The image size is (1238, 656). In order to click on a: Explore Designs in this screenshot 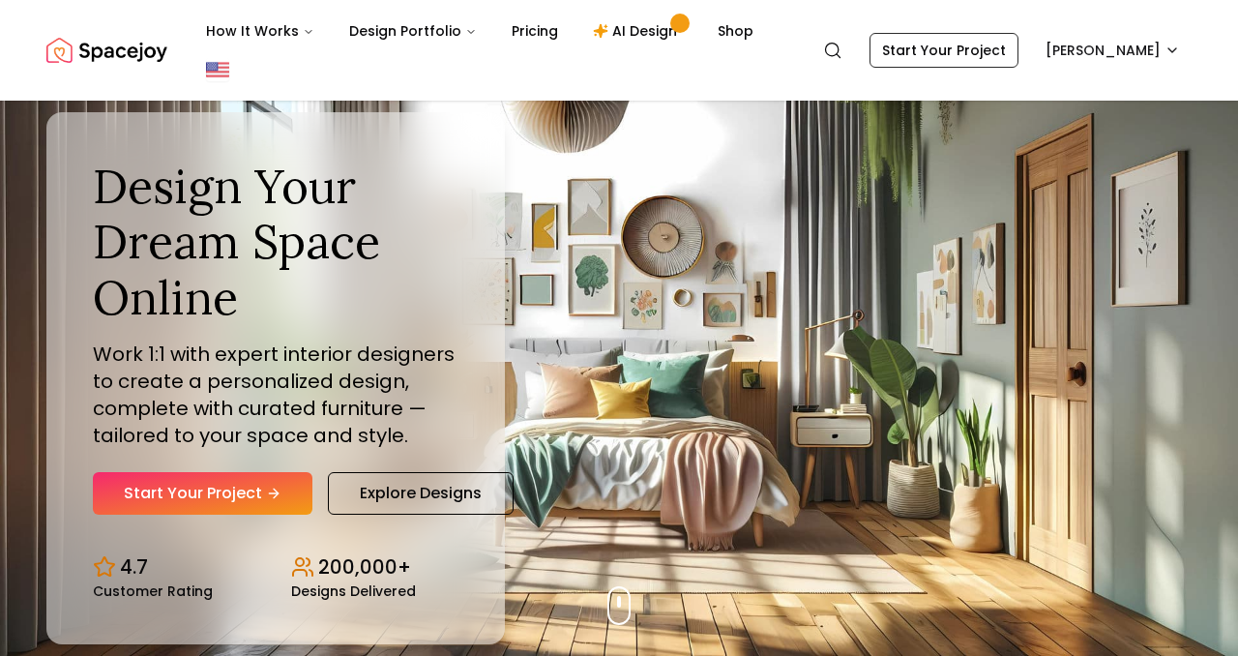, I will do `click(421, 493)`.